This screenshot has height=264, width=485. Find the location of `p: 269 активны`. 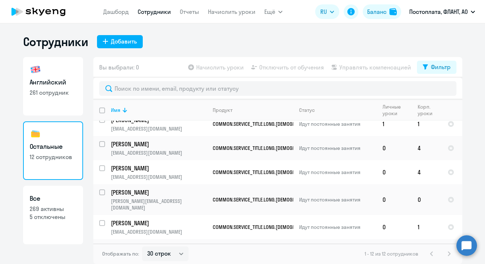

p: 269 активны is located at coordinates (53, 209).